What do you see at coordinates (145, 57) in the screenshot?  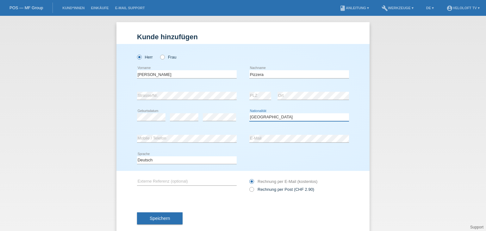 I see `label: Herr` at bounding box center [145, 57].